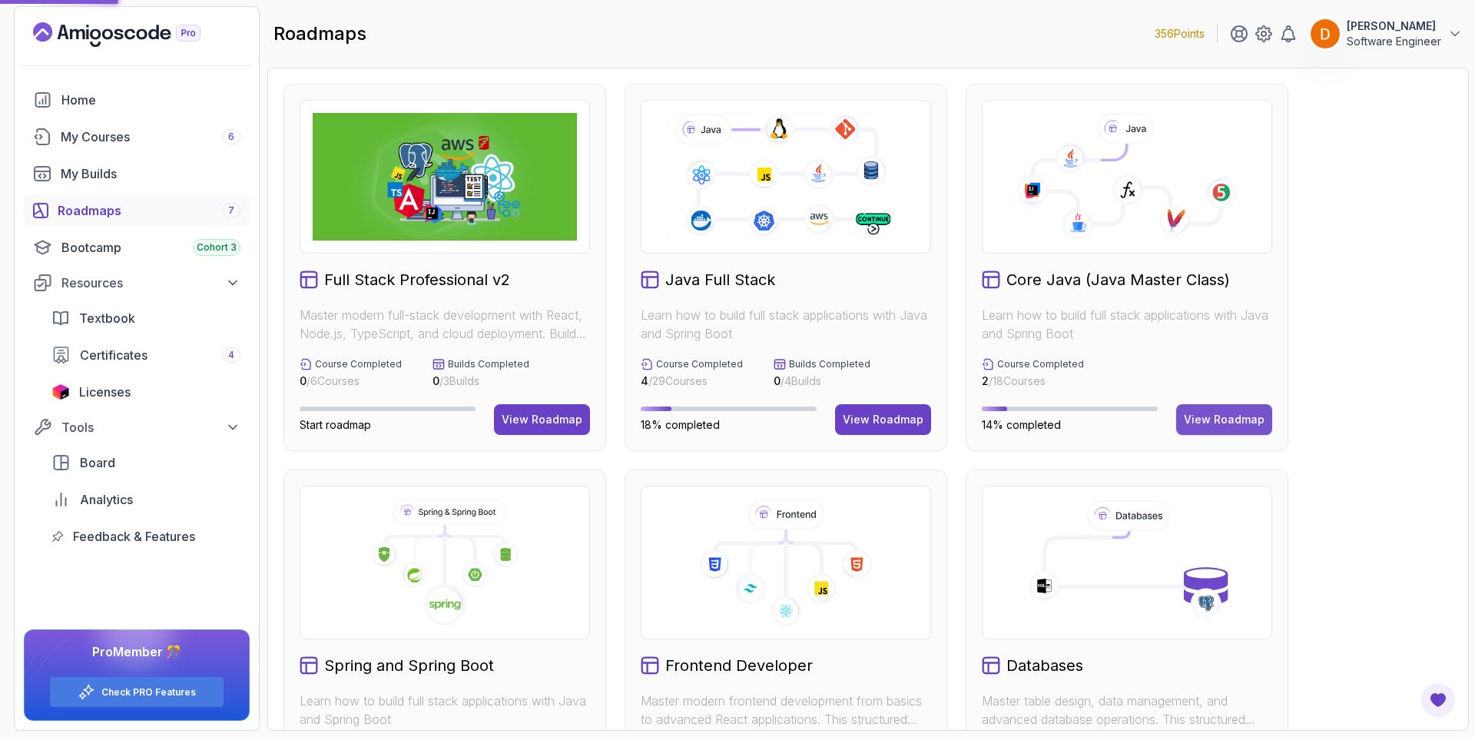  I want to click on p: / 6 Courses, so click(350, 381).